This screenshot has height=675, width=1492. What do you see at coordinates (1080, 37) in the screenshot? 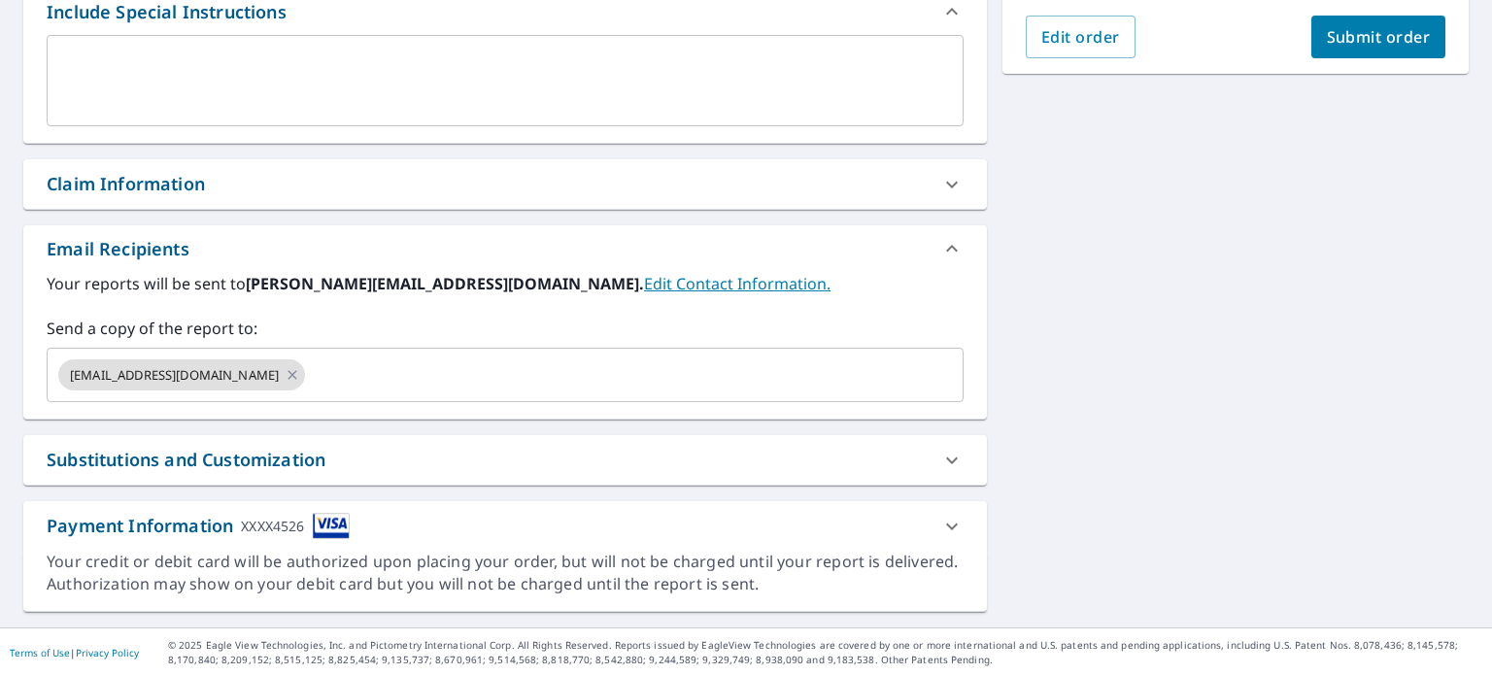
I see `button: Edit order` at bounding box center [1080, 37].